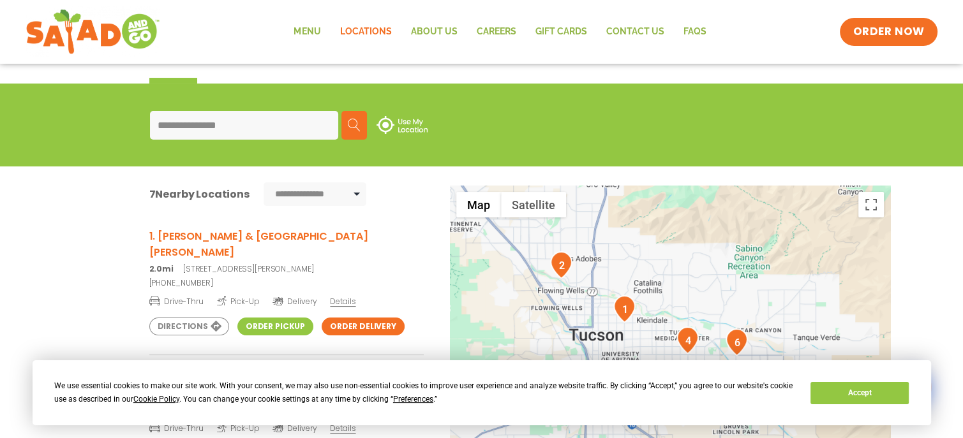 This screenshot has width=963, height=438. What do you see at coordinates (363, 327) in the screenshot?
I see `a: Order Delivery` at bounding box center [363, 327].